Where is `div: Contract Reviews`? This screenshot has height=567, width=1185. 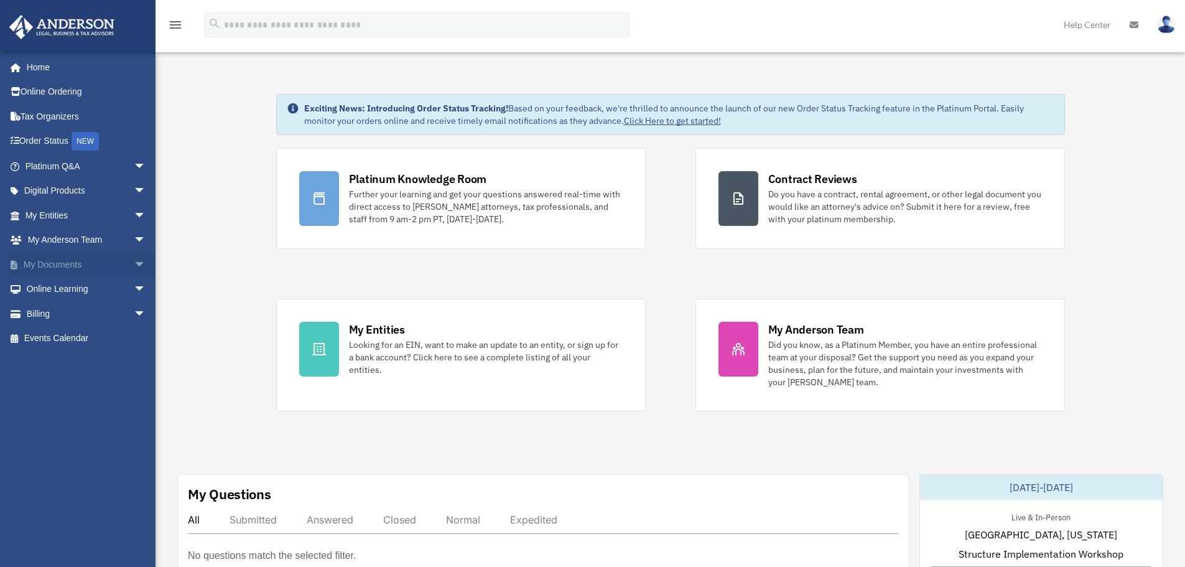
div: Contract Reviews is located at coordinates (813, 179).